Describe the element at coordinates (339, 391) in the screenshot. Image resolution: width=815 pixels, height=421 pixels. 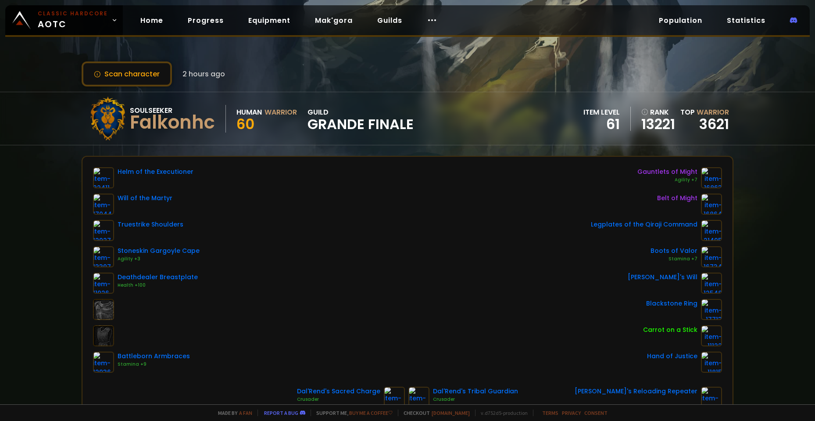
I see `div: Dal'Rend's Sacred Charge` at that location.